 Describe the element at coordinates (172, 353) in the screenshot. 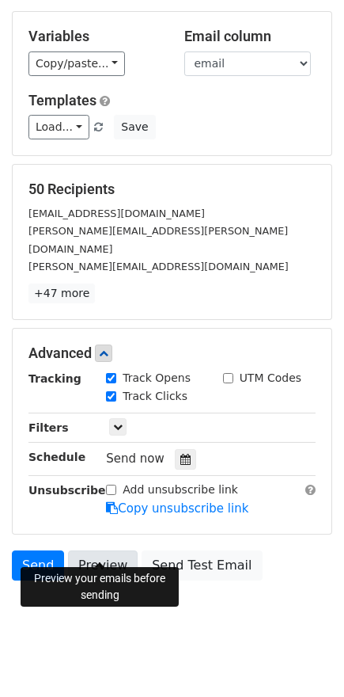

I see `h5: Advanced` at that location.